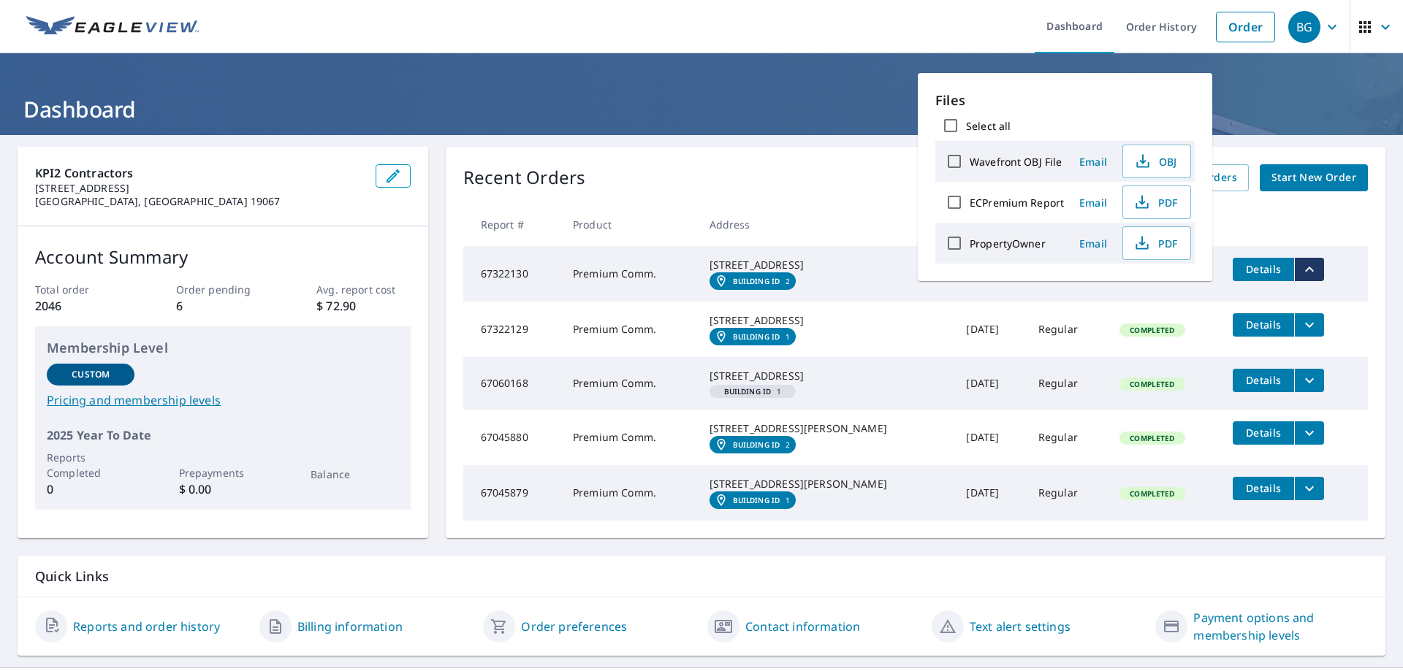 This screenshot has width=1403, height=671. I want to click on p: Balance, so click(354, 474).